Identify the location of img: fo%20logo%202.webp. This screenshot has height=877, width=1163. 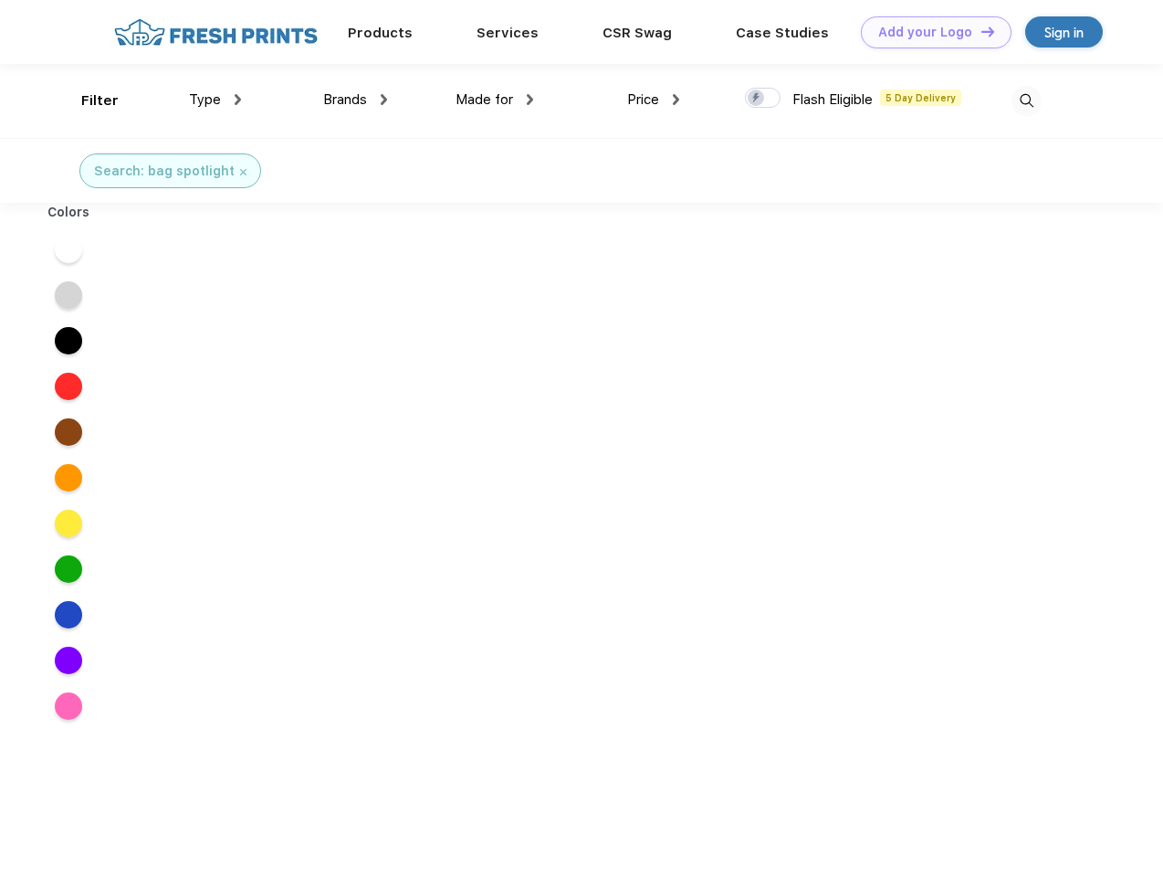
(215, 32).